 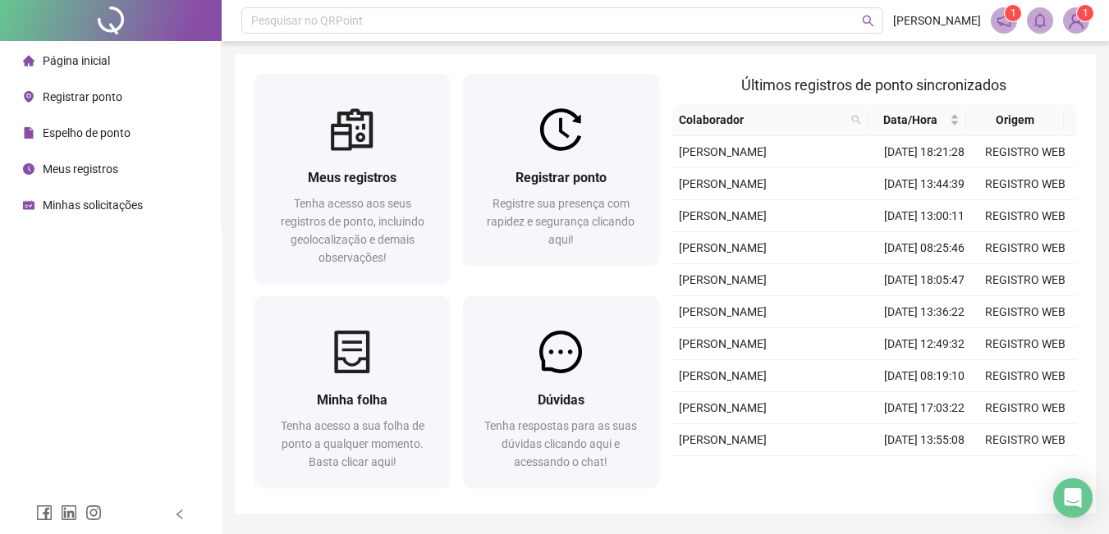 I want to click on span: instagram, so click(x=94, y=513).